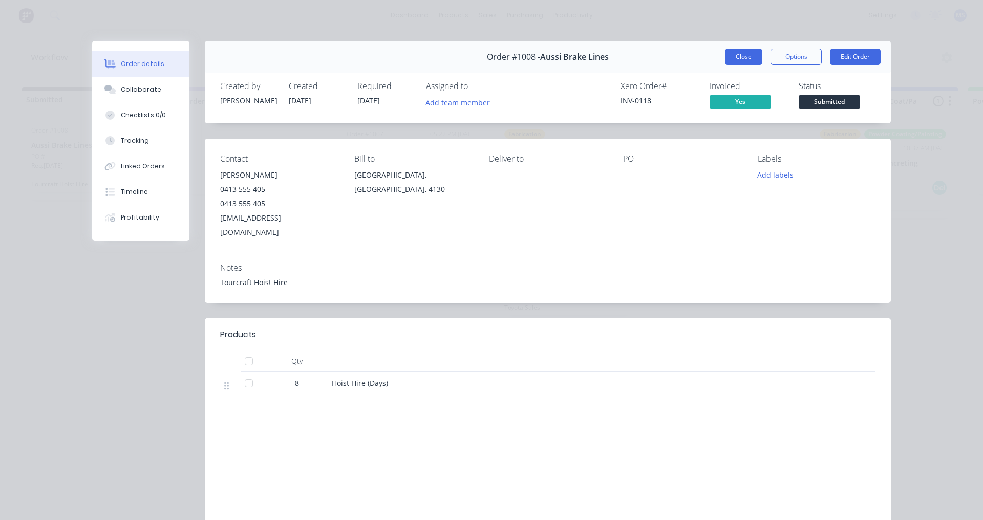  I want to click on div: Checklists 0/0, so click(143, 115).